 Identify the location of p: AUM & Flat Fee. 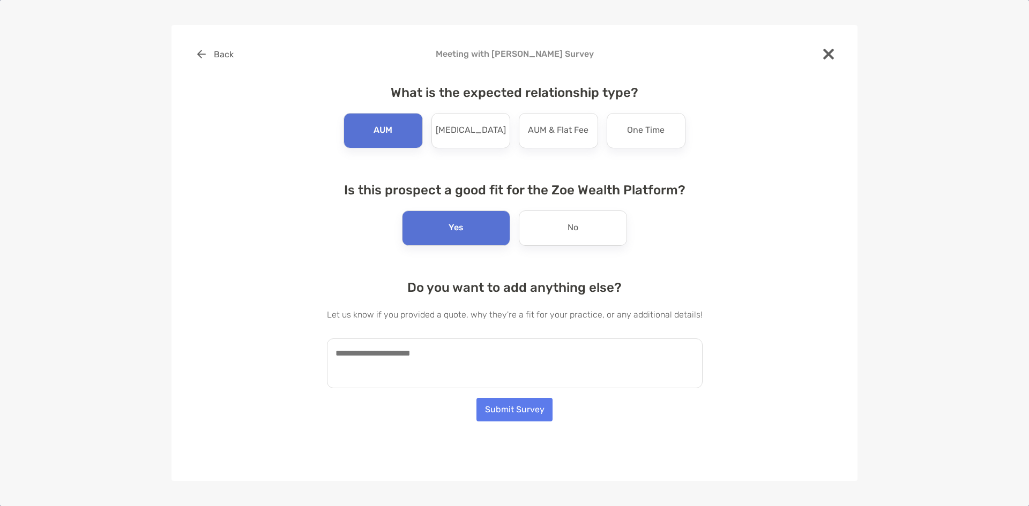
(558, 131).